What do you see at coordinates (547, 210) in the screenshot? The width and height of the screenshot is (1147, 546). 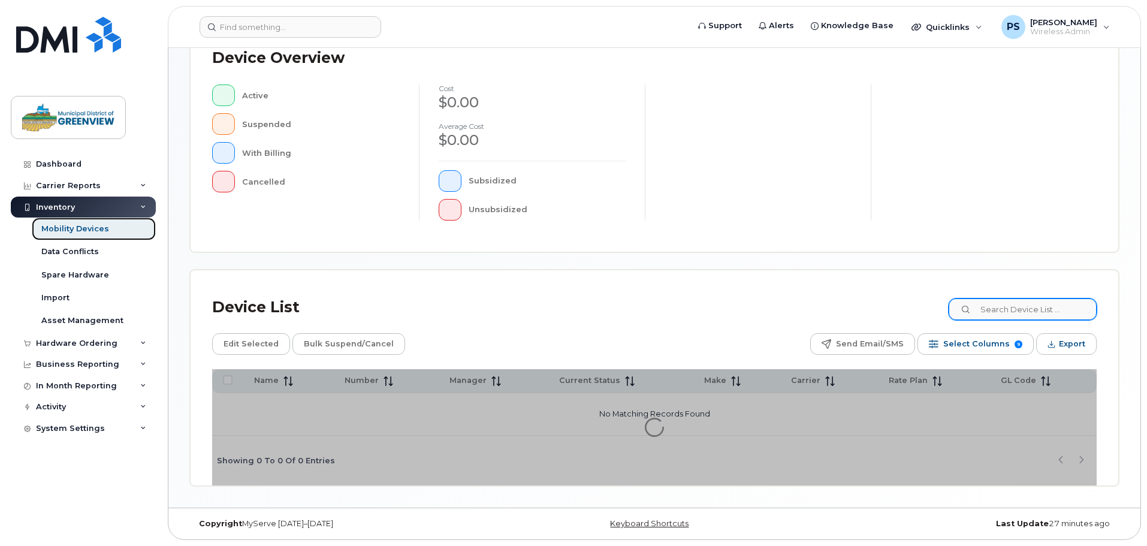 I see `div: Unsubsidized` at bounding box center [547, 210].